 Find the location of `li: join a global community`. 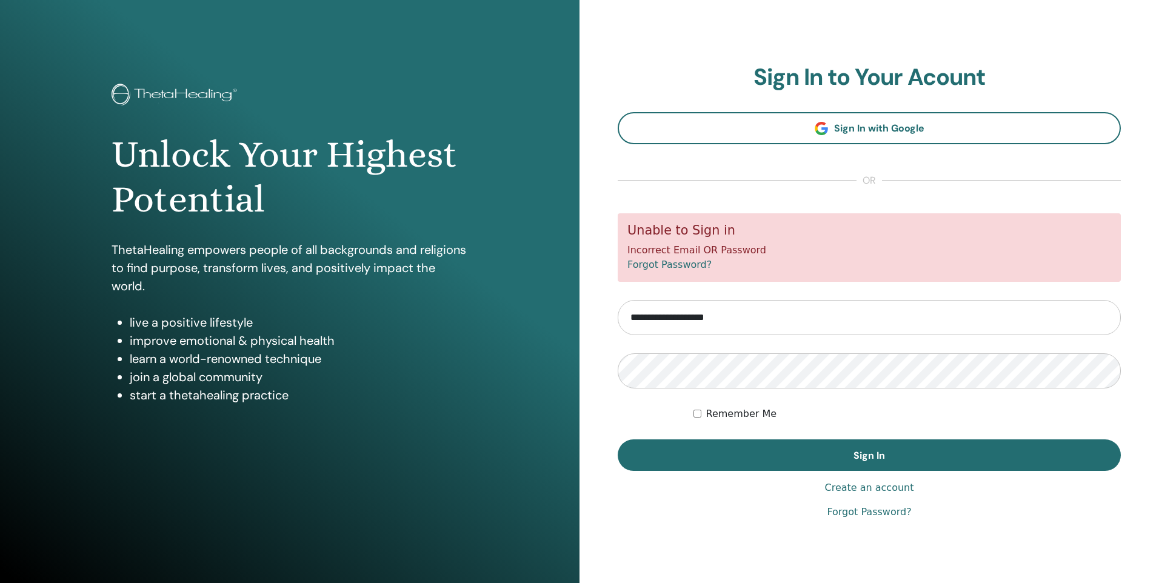

li: join a global community is located at coordinates (298, 377).